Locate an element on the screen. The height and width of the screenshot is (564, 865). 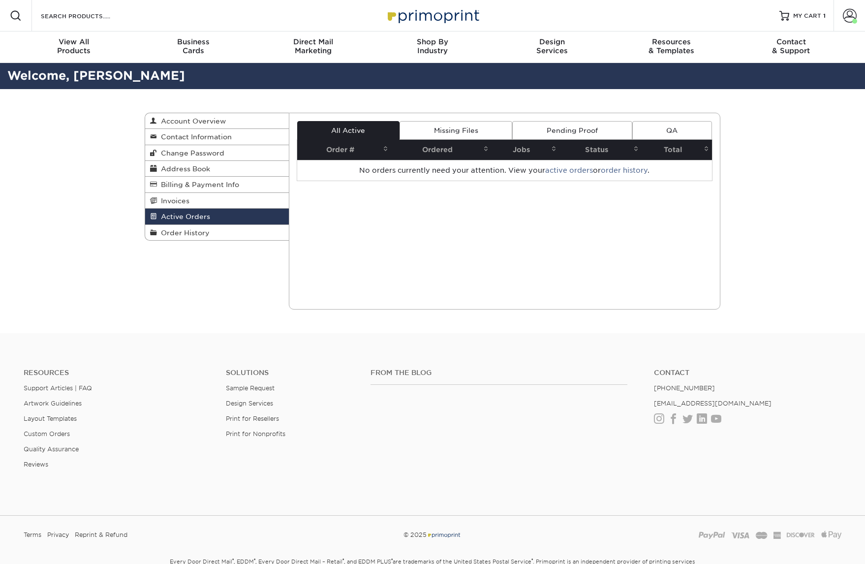
th: Ordered is located at coordinates (441, 150).